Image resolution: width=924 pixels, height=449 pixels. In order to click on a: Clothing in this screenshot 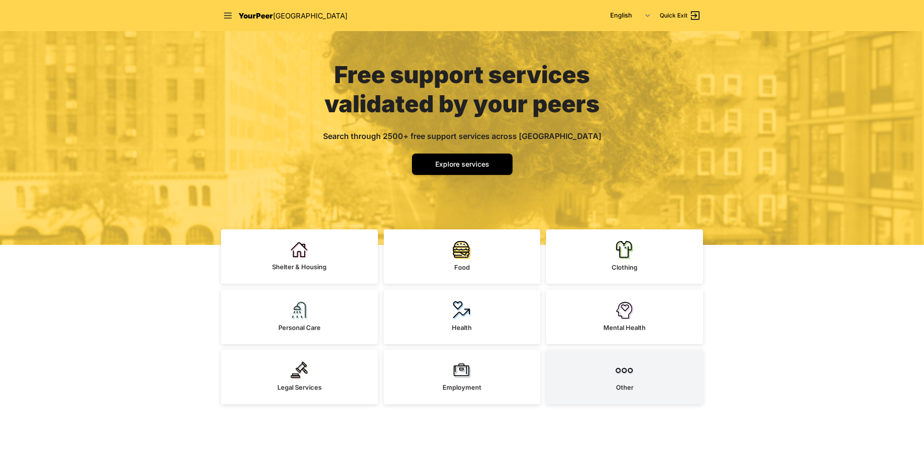, I will do `click(624, 256)`.